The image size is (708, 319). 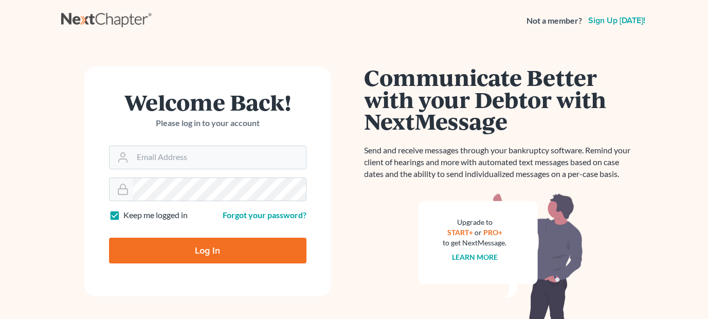 I want to click on div: Upgrade to, so click(x=475, y=222).